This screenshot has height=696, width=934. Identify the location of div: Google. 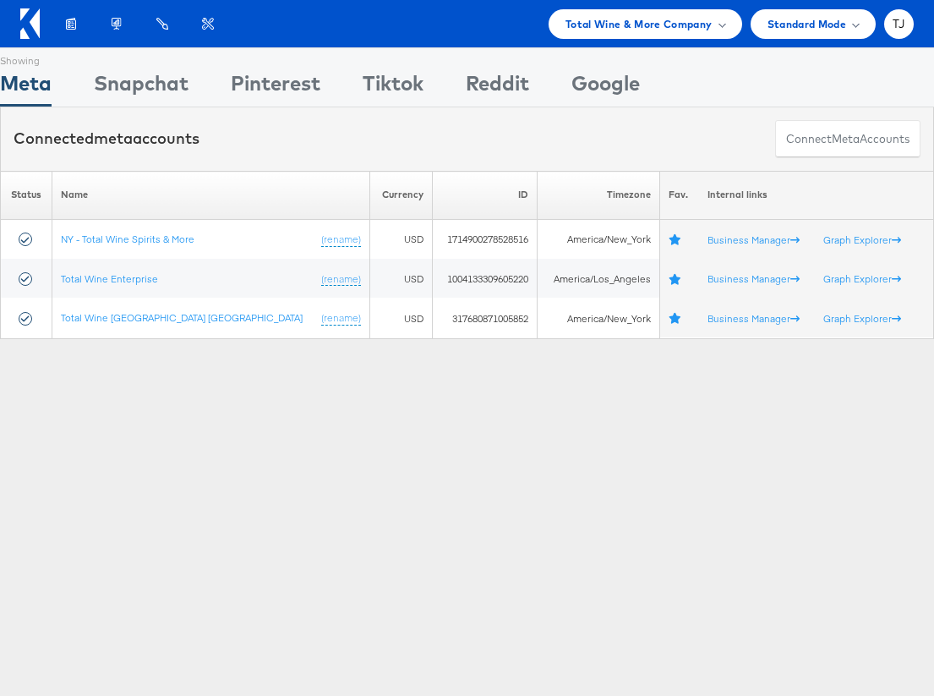
(605, 87).